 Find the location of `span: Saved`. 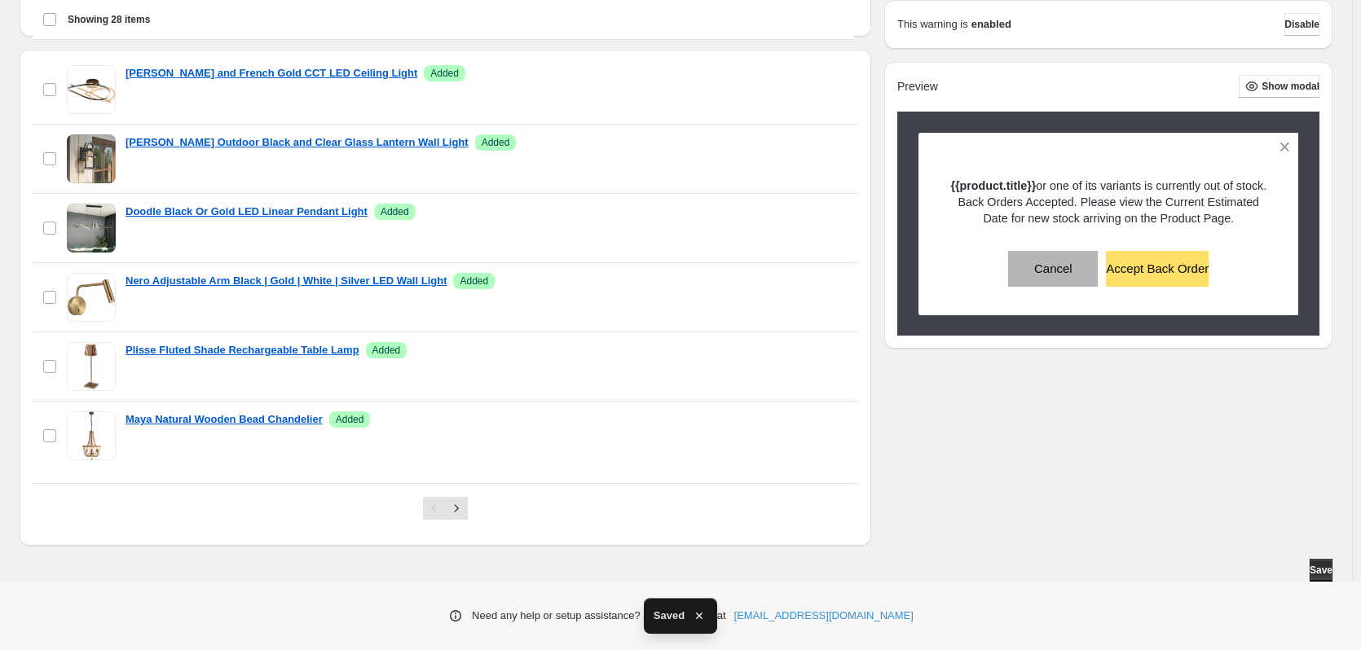

span: Saved is located at coordinates (669, 616).